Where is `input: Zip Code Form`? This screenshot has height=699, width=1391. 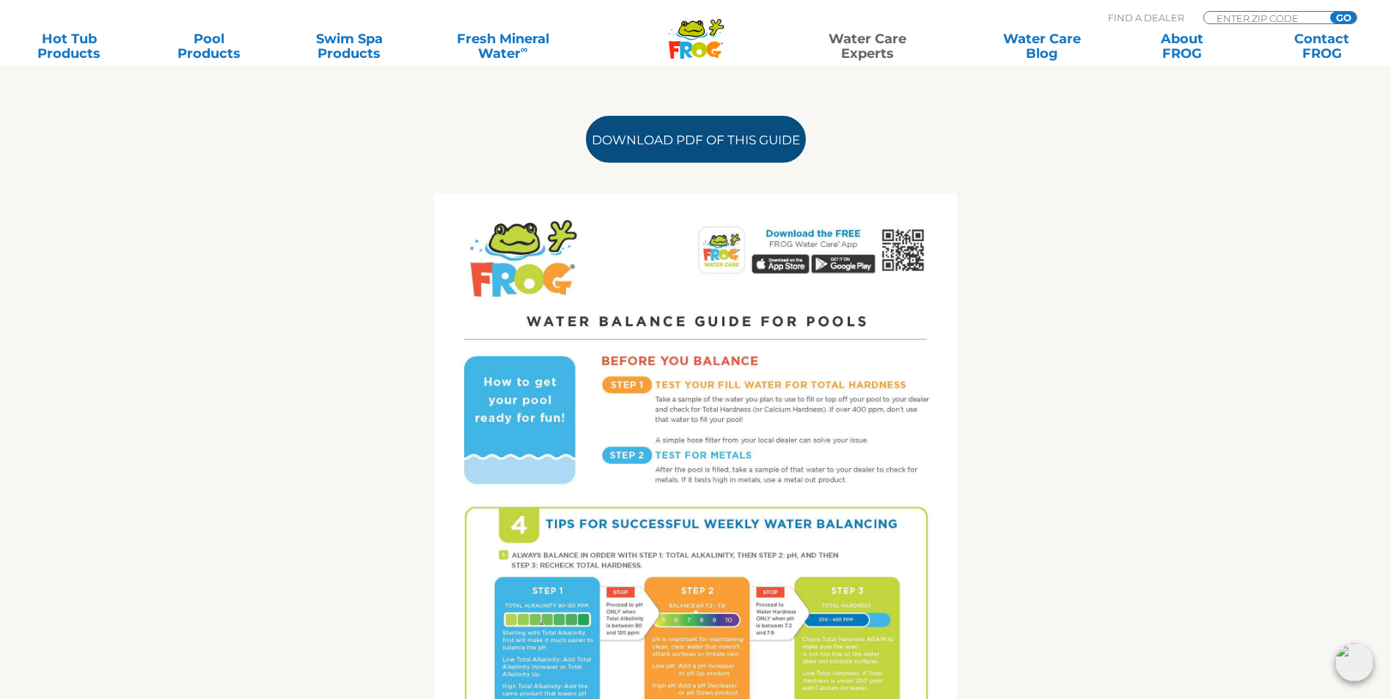
input: Zip Code Form is located at coordinates (1264, 18).